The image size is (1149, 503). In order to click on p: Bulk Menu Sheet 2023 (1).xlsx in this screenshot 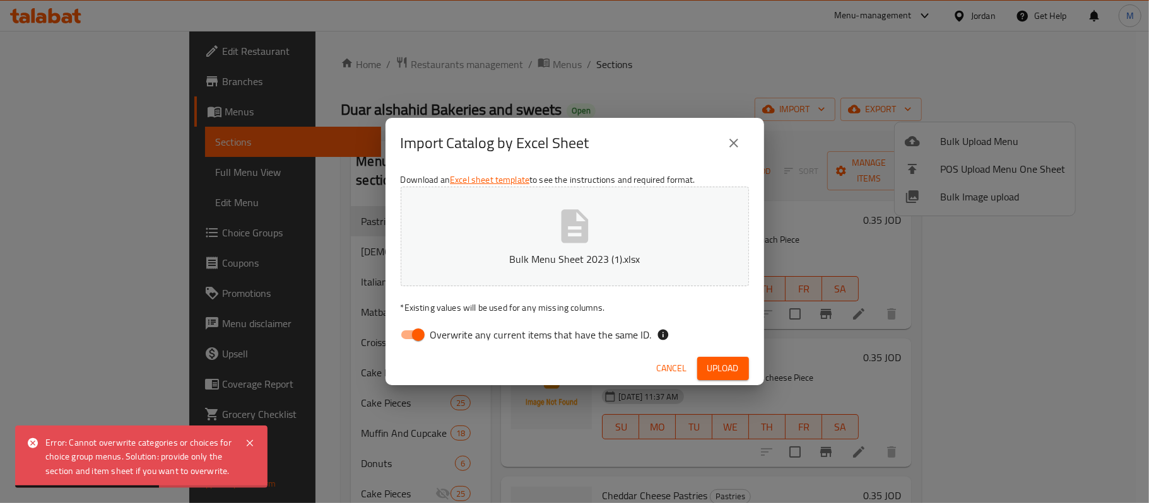, I will do `click(575, 259)`.